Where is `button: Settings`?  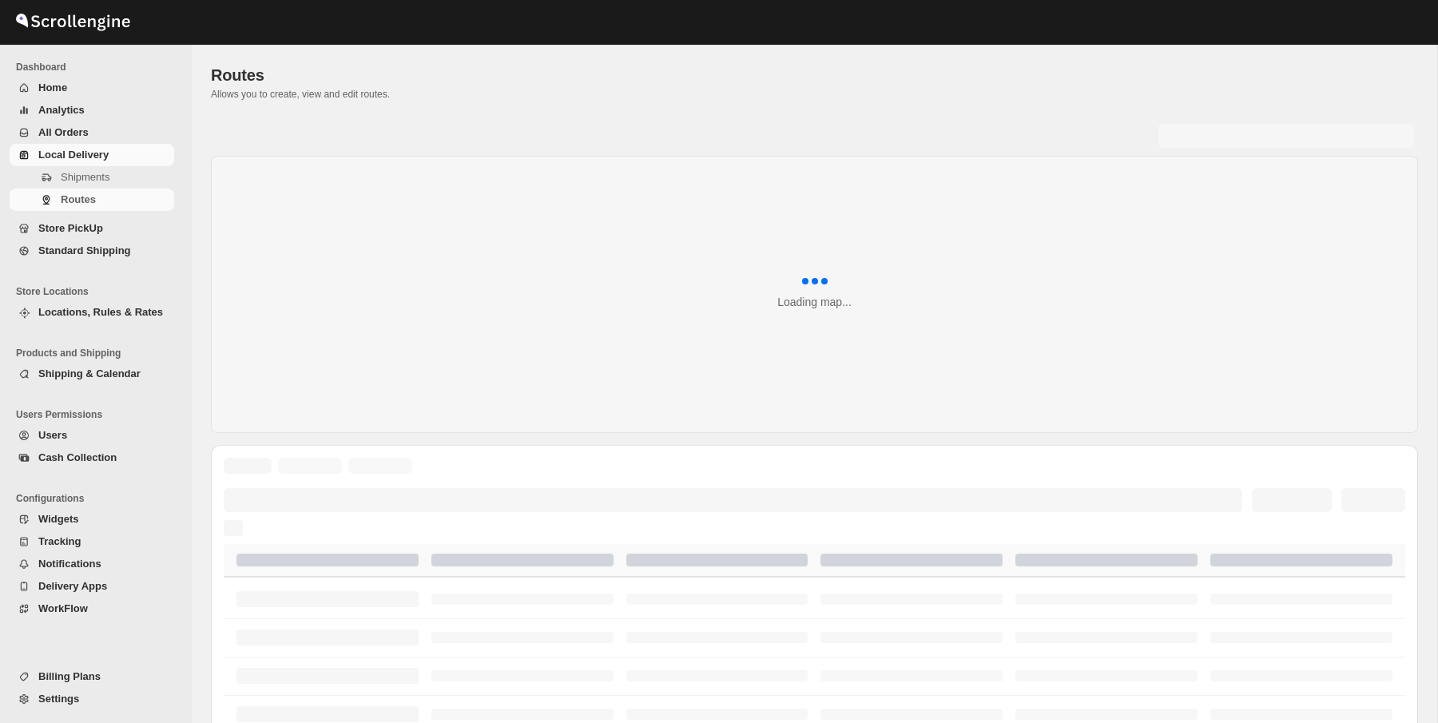
button: Settings is located at coordinates (92, 699).